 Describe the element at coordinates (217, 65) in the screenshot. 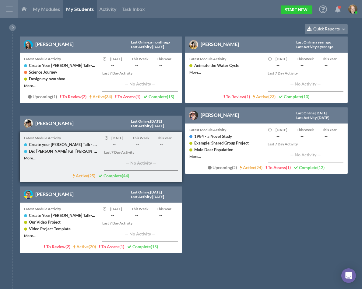

I see `a: Animate the Water Cycle` at that location.